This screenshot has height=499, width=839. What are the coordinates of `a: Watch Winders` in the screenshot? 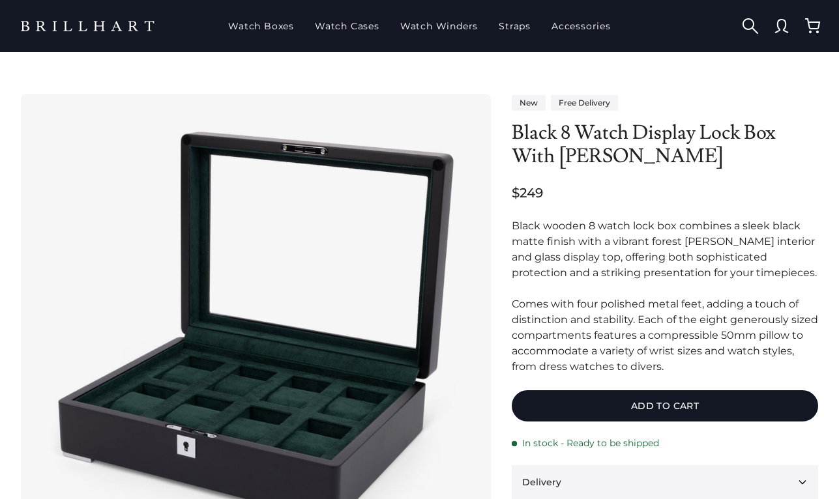 It's located at (439, 26).